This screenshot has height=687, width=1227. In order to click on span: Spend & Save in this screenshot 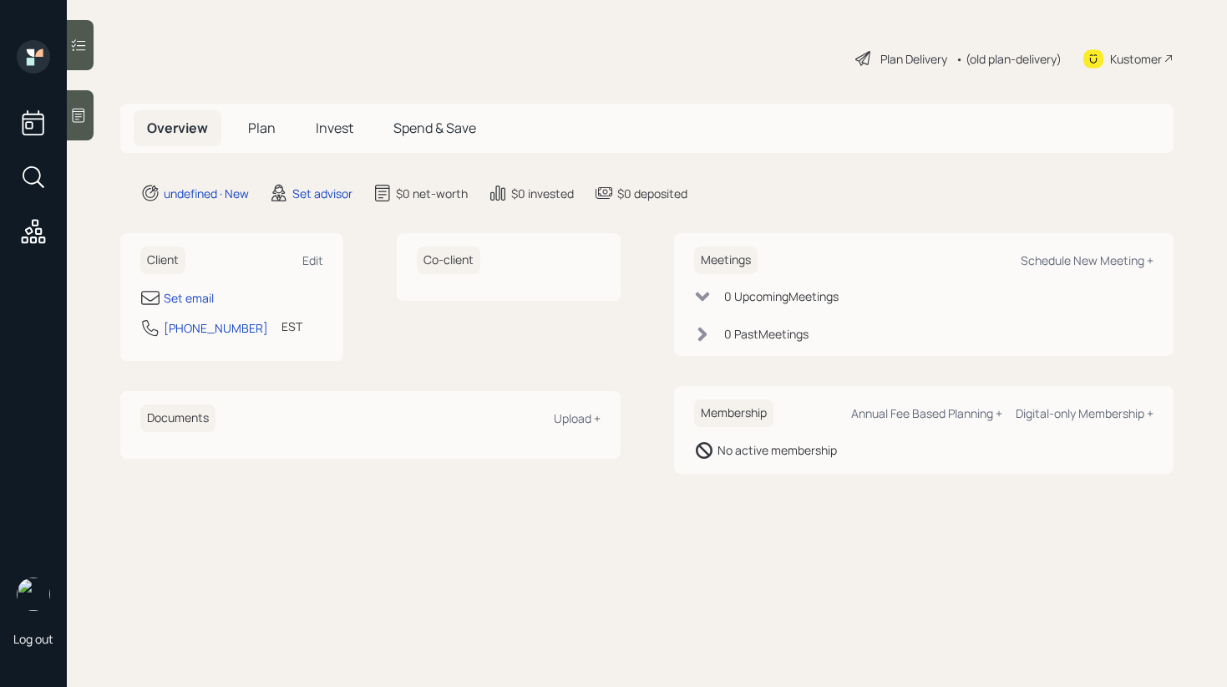, I will do `click(434, 128)`.